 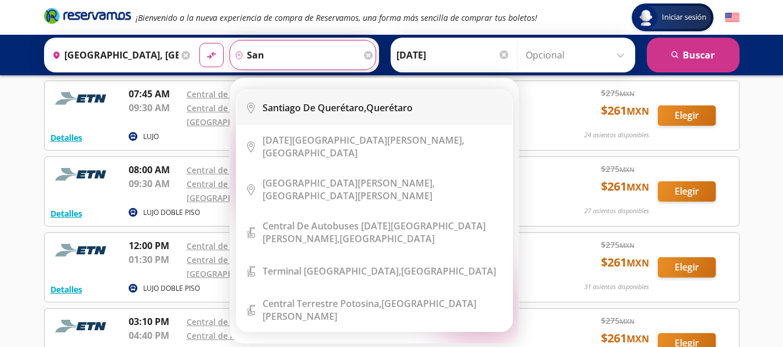 I want to click on p: 24 asientos disponibles, so click(x=617, y=135).